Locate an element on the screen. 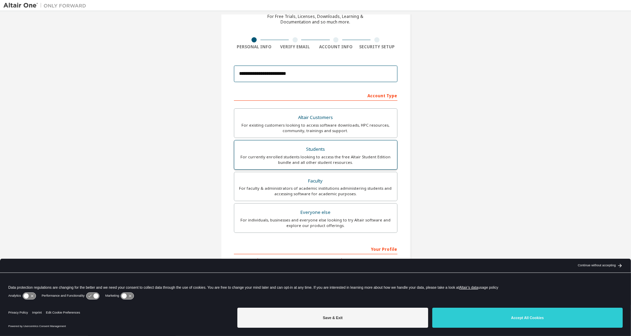 The width and height of the screenshot is (631, 336). div: For individuals, businesses and everyone else looking to try Altair software and explore our prod... is located at coordinates (316, 223).